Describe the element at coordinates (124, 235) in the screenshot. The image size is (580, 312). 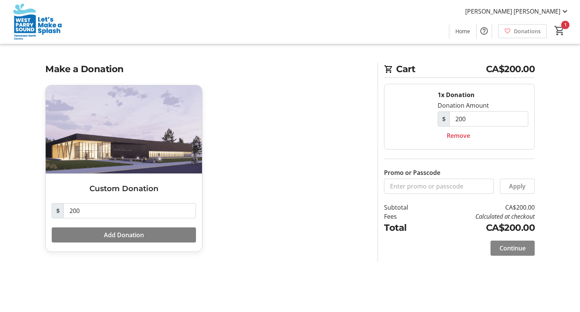
I see `span: Add Donation` at that location.